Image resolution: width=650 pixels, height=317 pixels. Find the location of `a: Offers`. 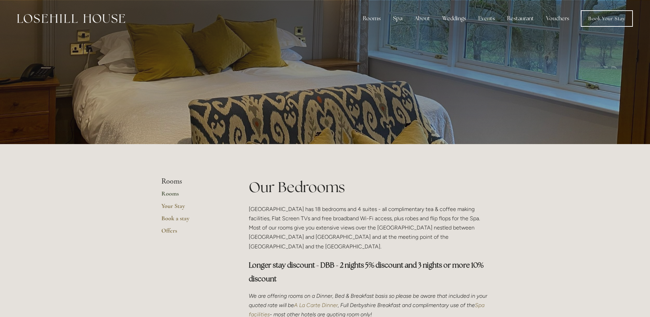

a: Offers is located at coordinates (194, 233).